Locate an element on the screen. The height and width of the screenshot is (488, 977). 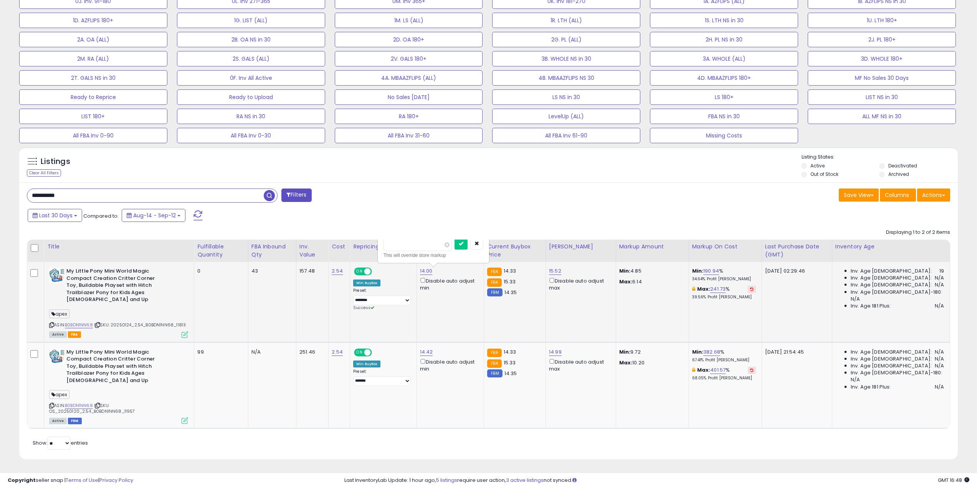
div: Current Buybox Price is located at coordinates (515, 251).